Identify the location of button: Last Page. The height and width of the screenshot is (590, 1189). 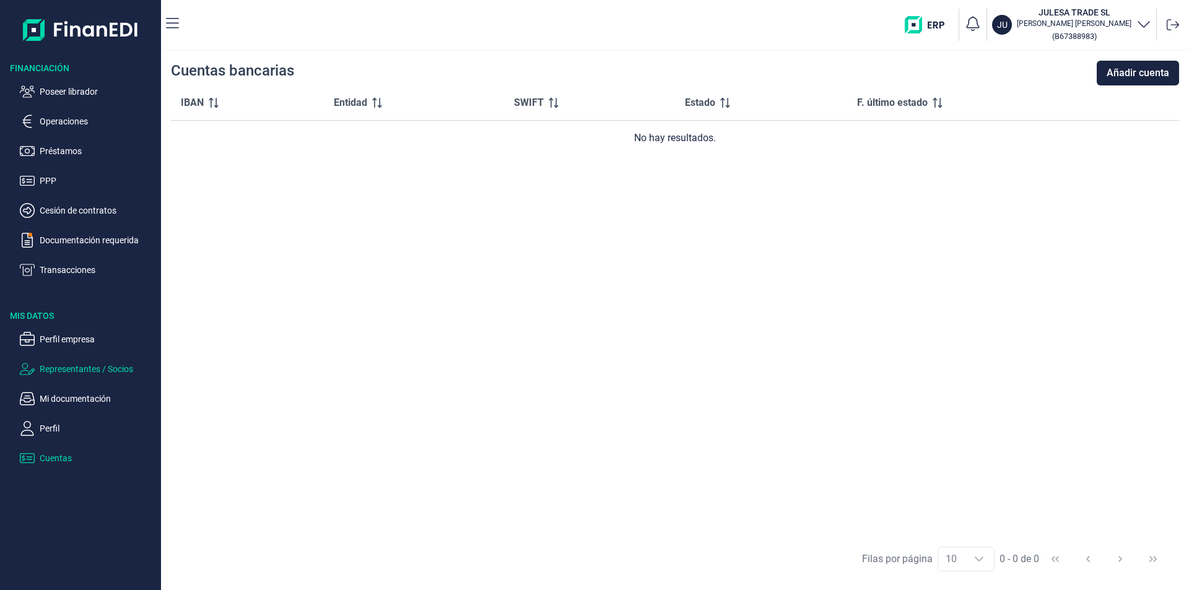
(1153, 559).